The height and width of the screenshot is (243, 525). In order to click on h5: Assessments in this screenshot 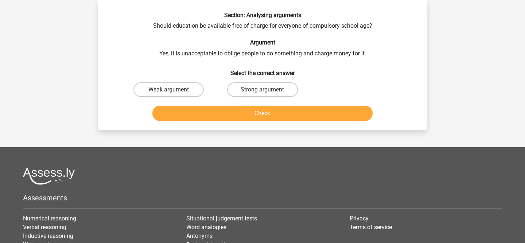, I will do `click(263, 198)`.